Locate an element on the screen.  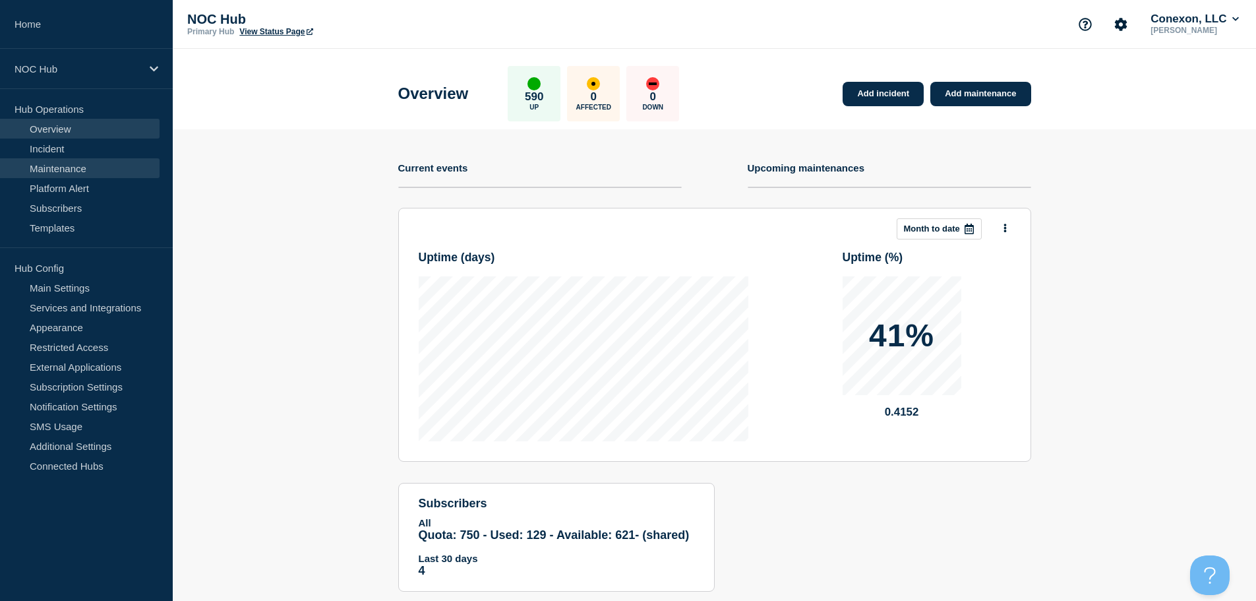
p: 4 is located at coordinates (556, 570).